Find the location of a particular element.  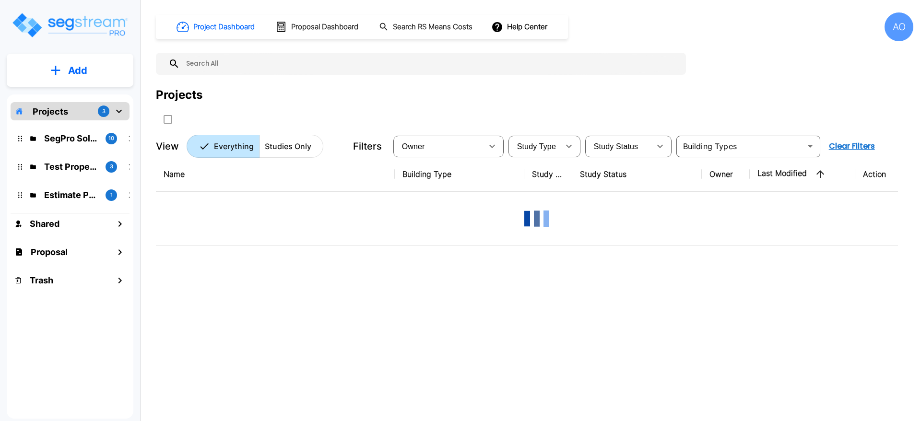

span: Study Status is located at coordinates (616, 146).